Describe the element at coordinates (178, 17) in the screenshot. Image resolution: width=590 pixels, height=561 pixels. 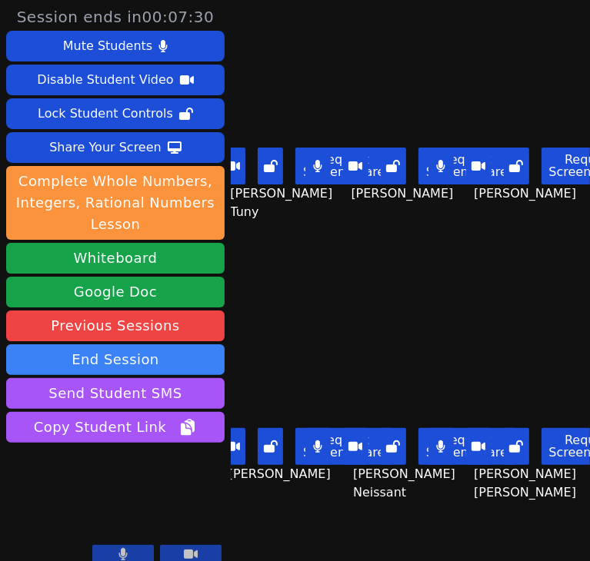
I see `time: 00:07:30` at that location.